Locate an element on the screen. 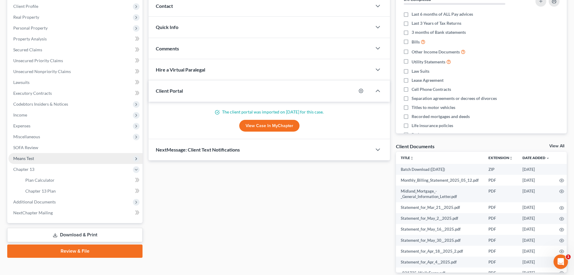 This screenshot has height=275, width=574. span: Personal Property is located at coordinates (30, 28).